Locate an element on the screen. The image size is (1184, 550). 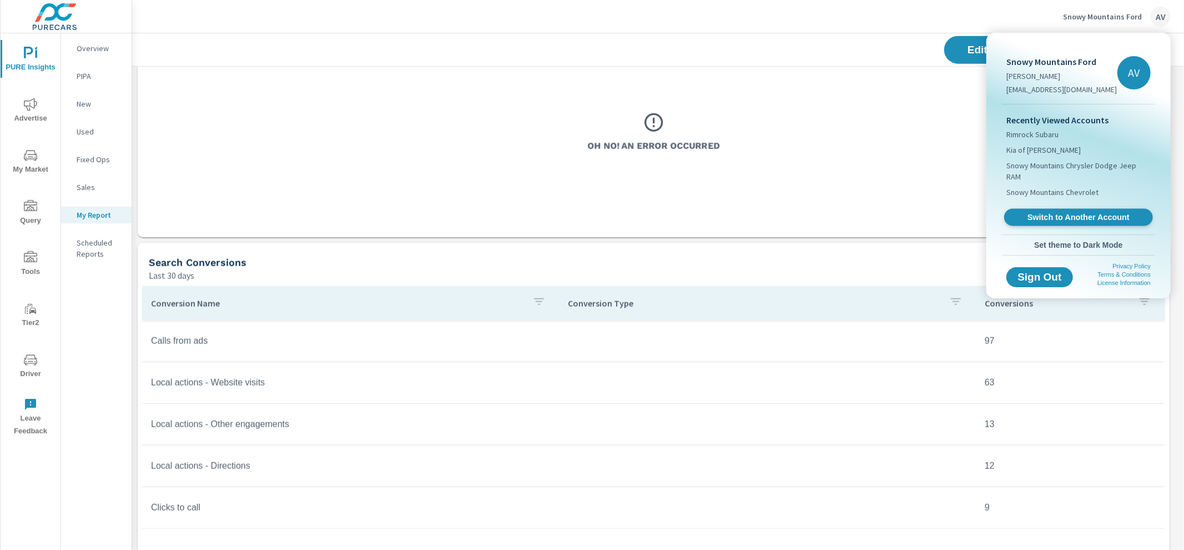
a: Switch to Another Account is located at coordinates (1079, 217).